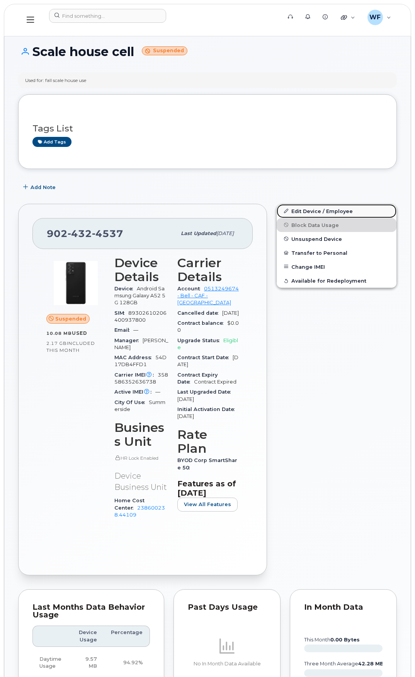 The image size is (415, 677). What do you see at coordinates (205, 357) in the screenshot?
I see `span: Contract Start Date` at bounding box center [205, 357].